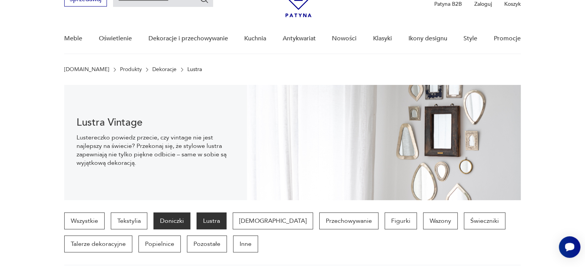 This screenshot has height=267, width=585. Describe the element at coordinates (164, 70) in the screenshot. I see `a: Dekoracje` at that location.